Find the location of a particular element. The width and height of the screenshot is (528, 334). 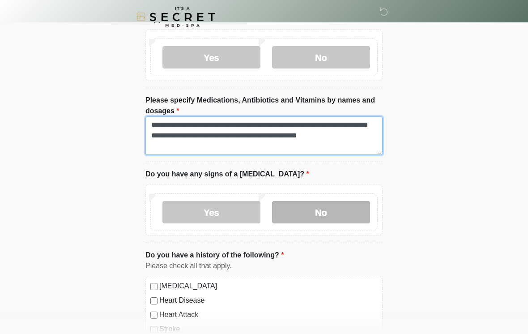

label: Please specify Medications, Antibiotics and Vitamins by names and dosages is located at coordinates (264, 106).